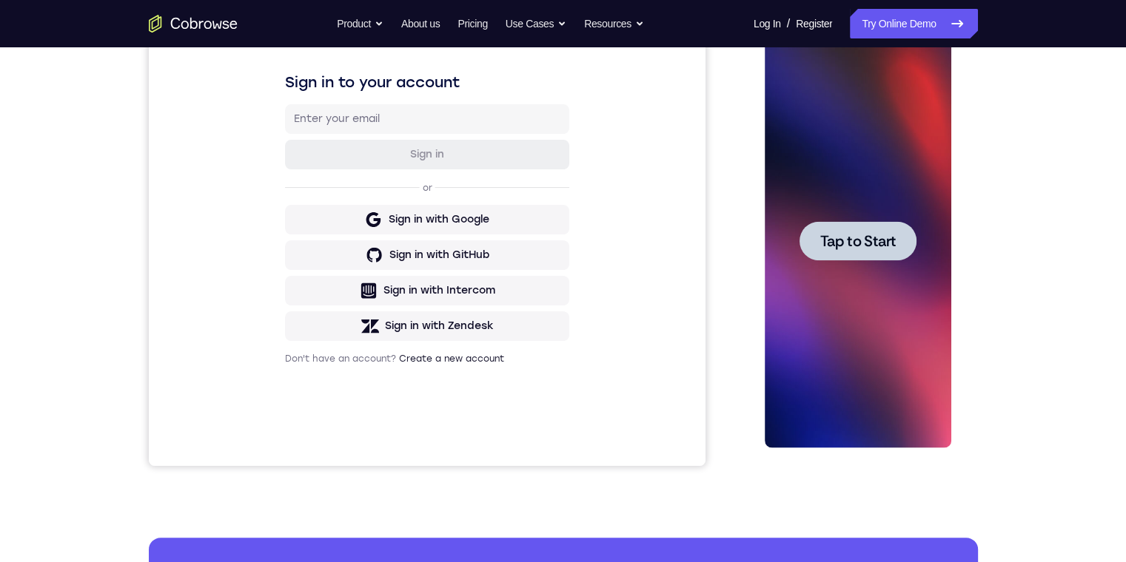 This screenshot has width=1126, height=562. Describe the element at coordinates (278, 249) in the screenshot. I see `button: Sign in with Google` at that location.